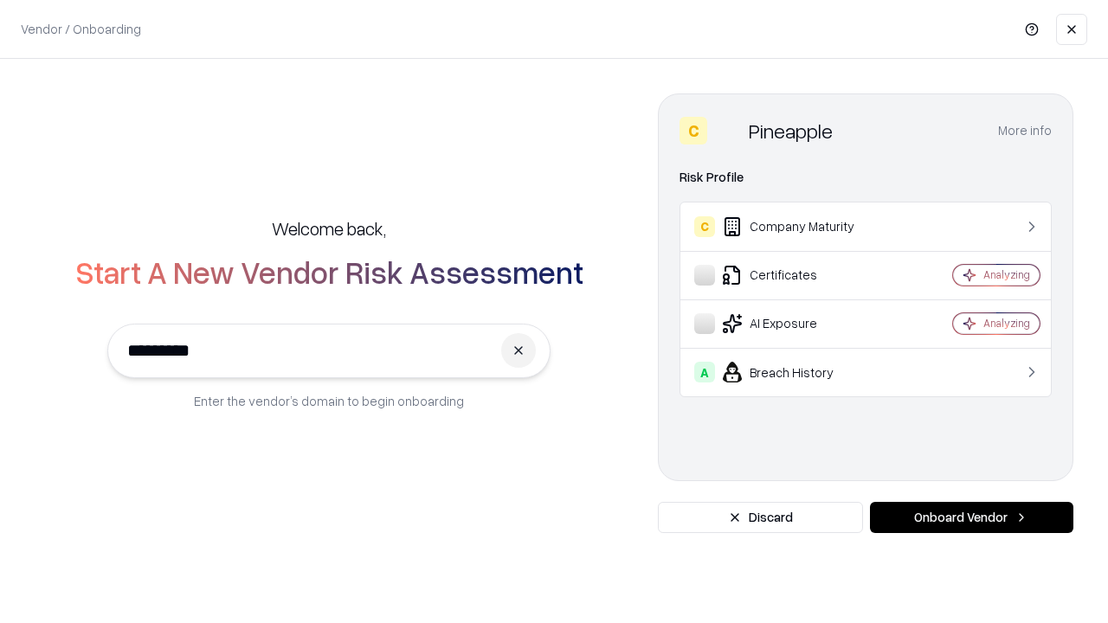  I want to click on button: Discard, so click(760, 518).